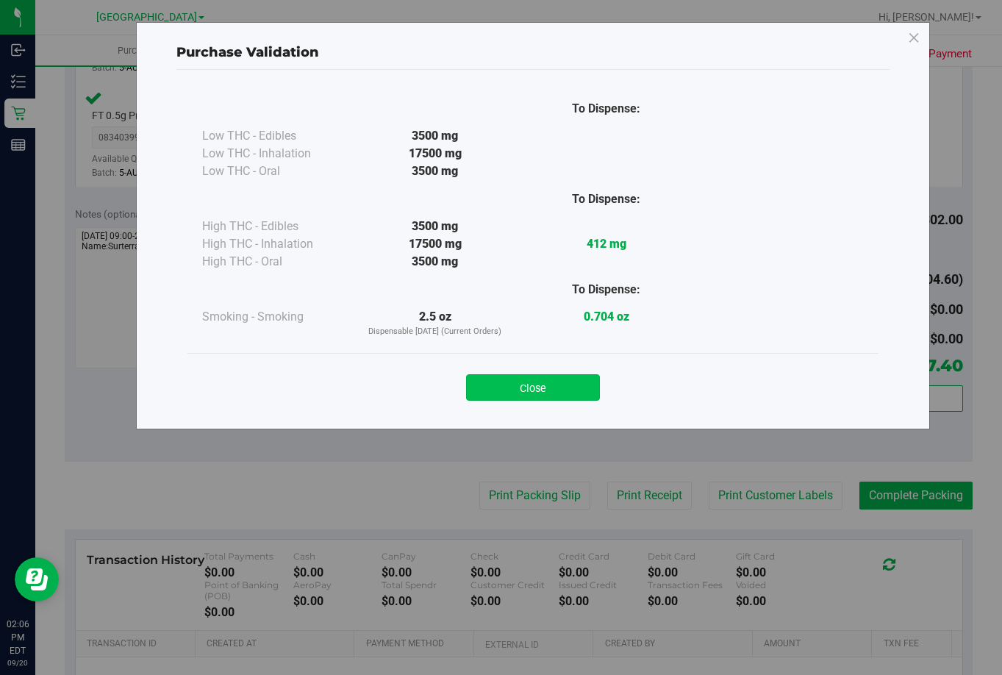 The width and height of the screenshot is (1002, 675). Describe the element at coordinates (276, 226) in the screenshot. I see `div: High THC - Edibles` at that location.